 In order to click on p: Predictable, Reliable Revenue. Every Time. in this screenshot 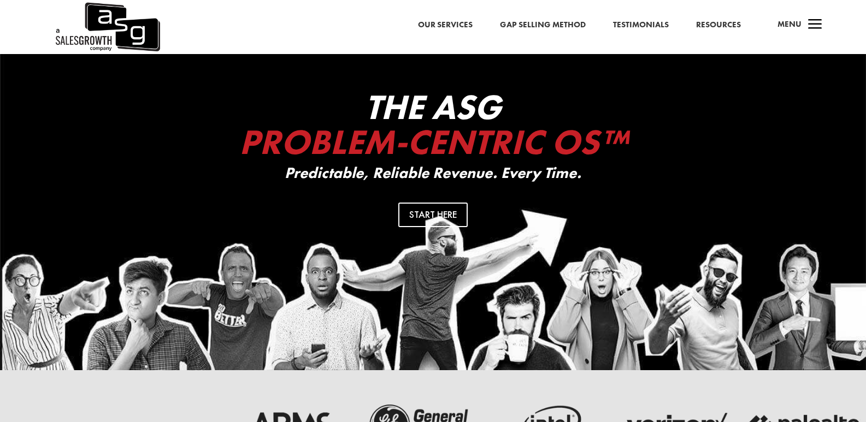, I will do `click(433, 173)`.